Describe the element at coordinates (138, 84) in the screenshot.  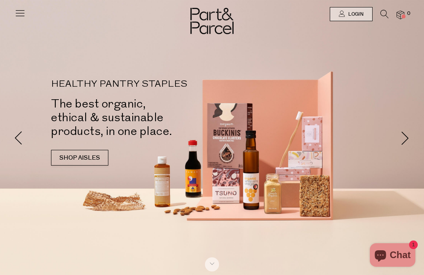
I see `p: HEALTHY PANTRY STAPLES` at that location.